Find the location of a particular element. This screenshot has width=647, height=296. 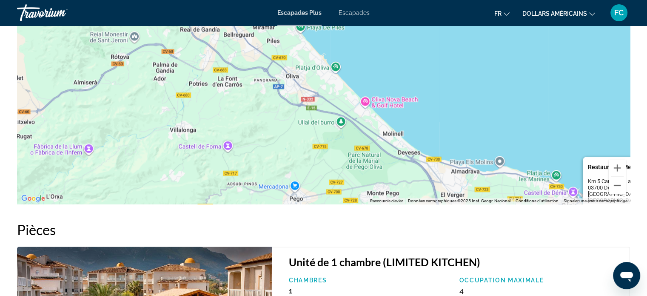

button: Menu utilisateur is located at coordinates (619, 13).